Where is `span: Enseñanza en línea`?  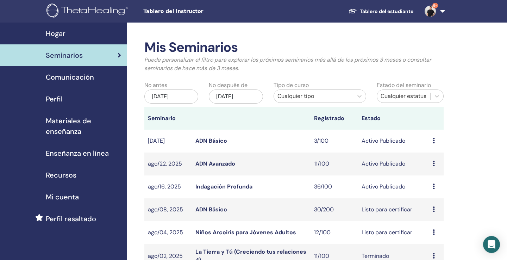
span: Enseñanza en línea is located at coordinates (77, 153).